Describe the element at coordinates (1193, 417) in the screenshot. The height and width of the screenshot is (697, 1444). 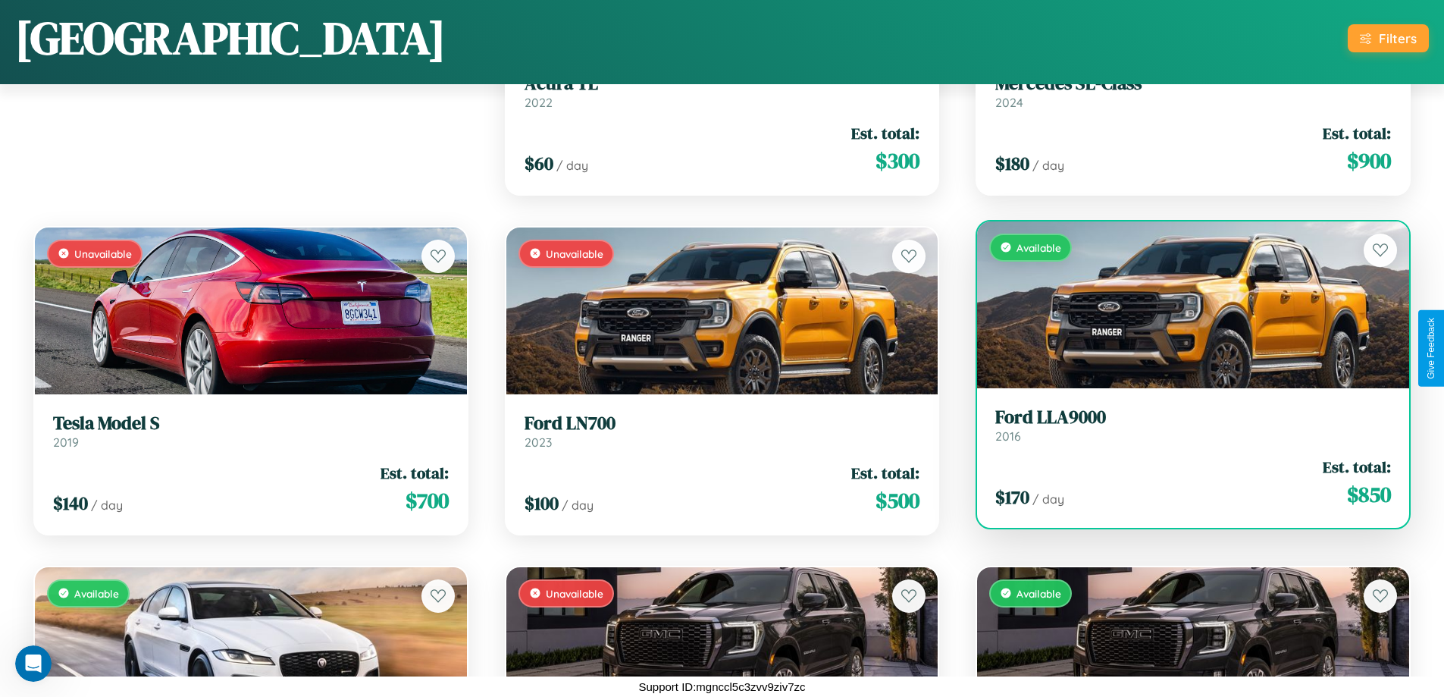
I see `h3: Ford LLA9000` at that location.